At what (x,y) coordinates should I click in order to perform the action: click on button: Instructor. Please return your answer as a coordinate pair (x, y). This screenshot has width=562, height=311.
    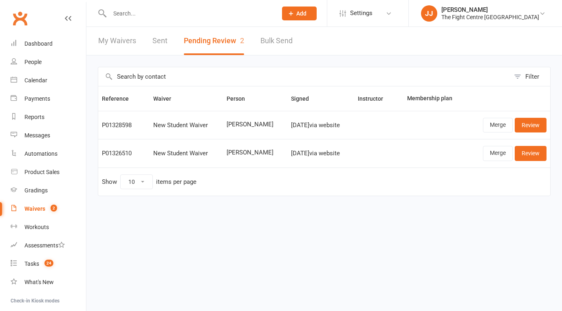
    Looking at the image, I should click on (375, 99).